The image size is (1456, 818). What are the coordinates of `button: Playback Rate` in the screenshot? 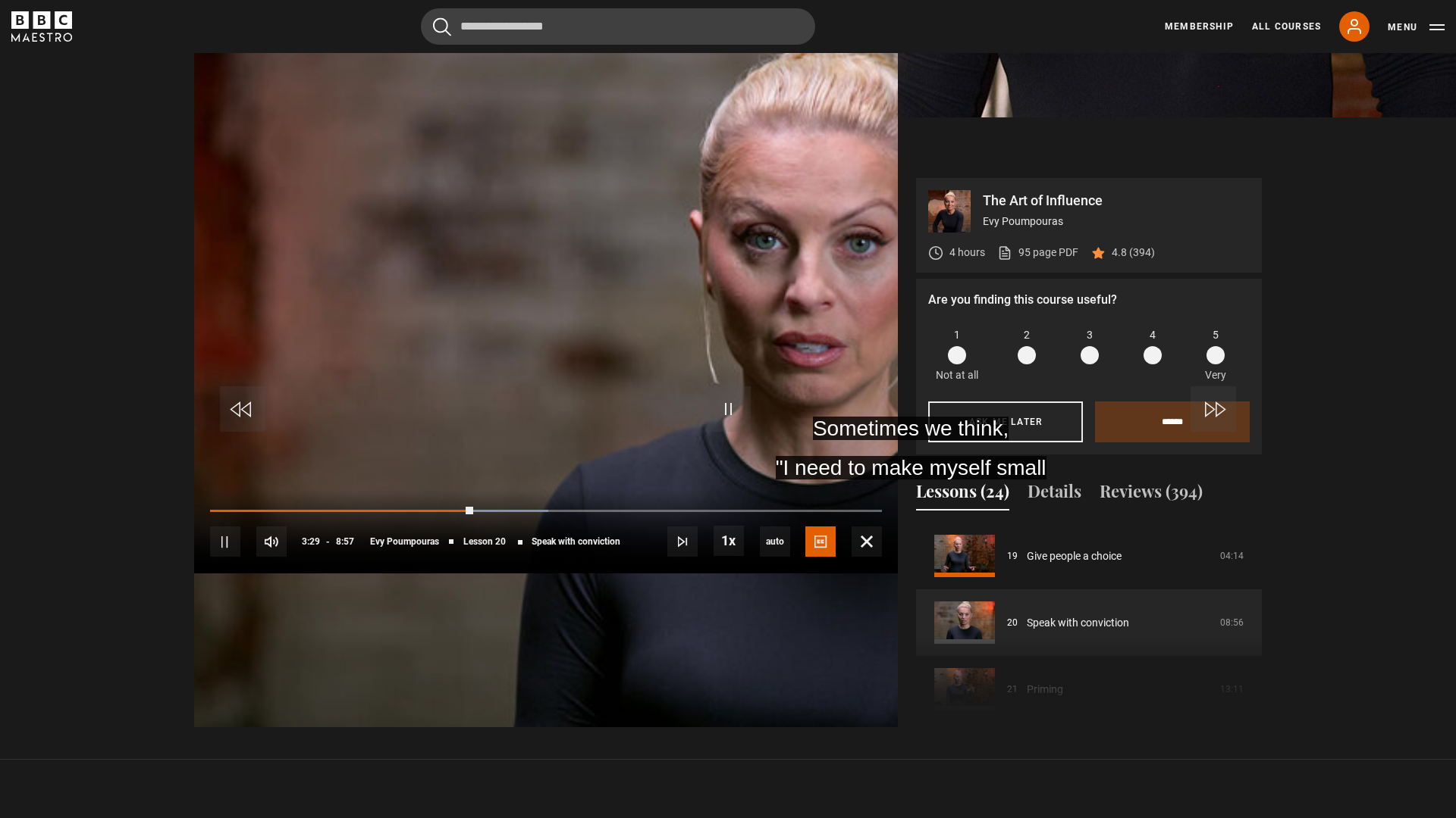 It's located at (728, 541).